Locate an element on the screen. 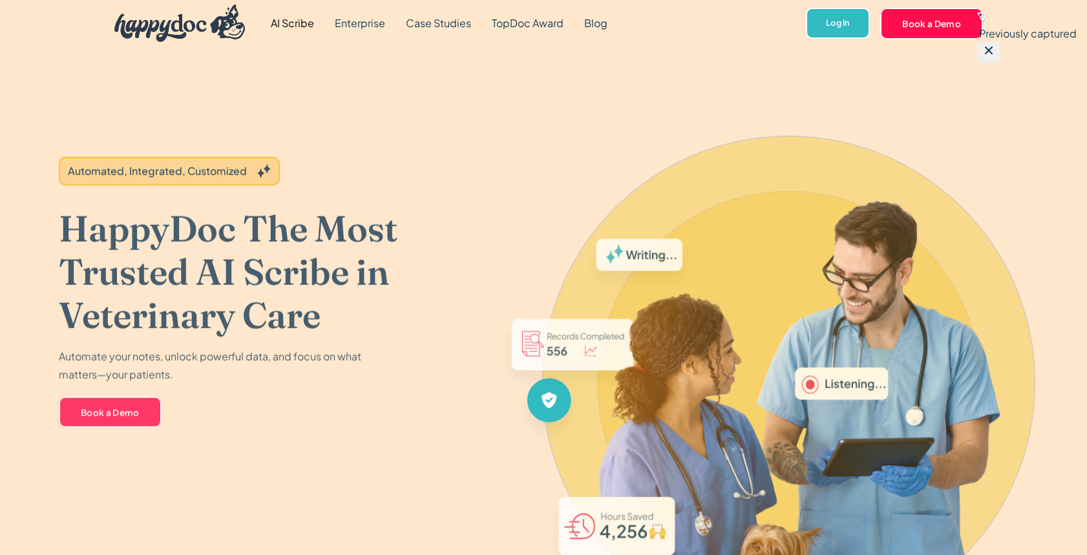  a: Log In is located at coordinates (838, 23).